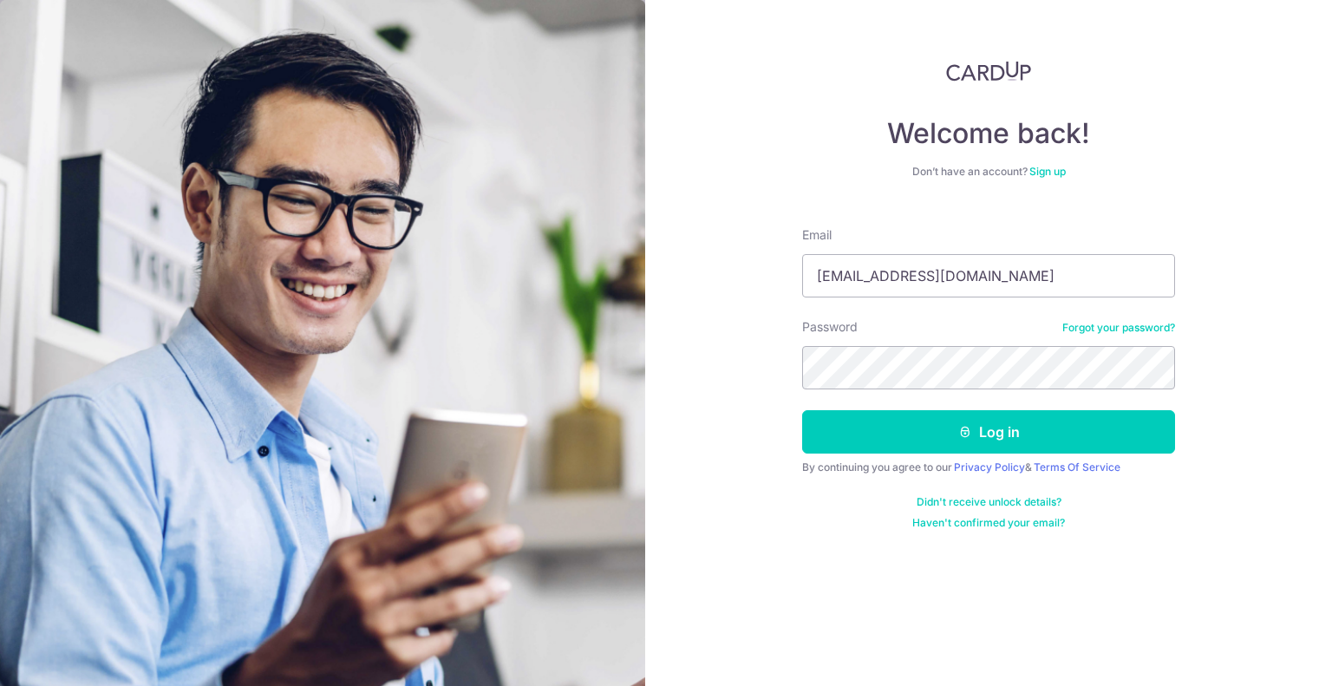 This screenshot has width=1332, height=686. Describe the element at coordinates (989, 276) in the screenshot. I see `input: Enter your Email` at that location.